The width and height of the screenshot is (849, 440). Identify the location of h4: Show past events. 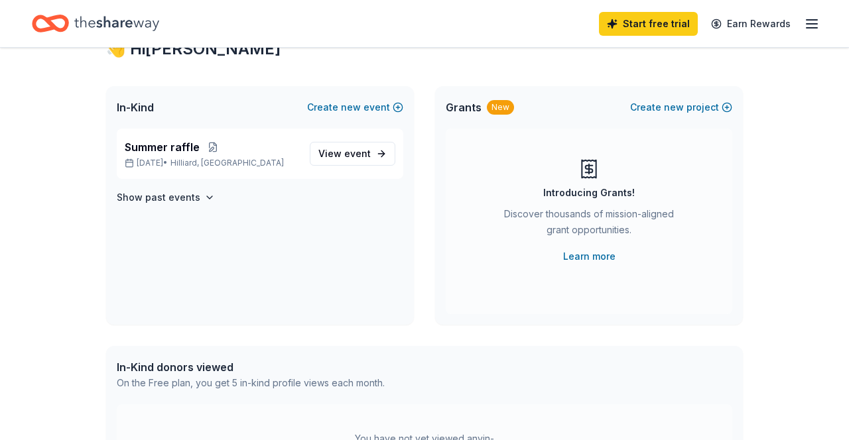
(159, 198).